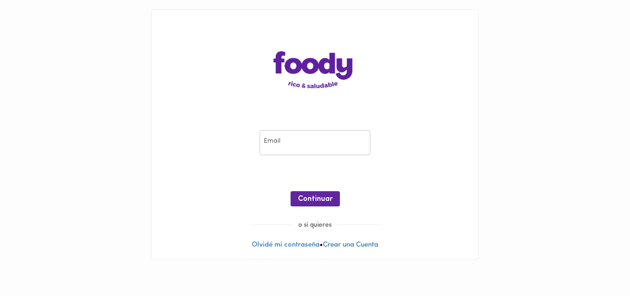 This screenshot has width=630, height=296. What do you see at coordinates (315, 142) in the screenshot?
I see `input: pepitoperez@gmail.com` at bounding box center [315, 142].